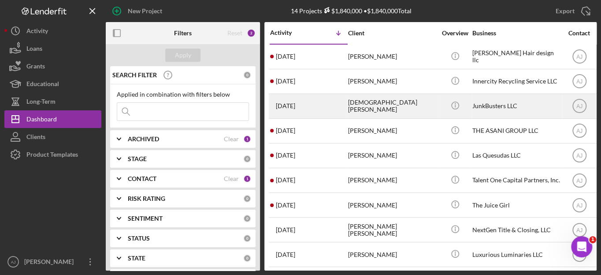 The image size is (601, 275). What do you see at coordinates (53, 84) in the screenshot?
I see `button: Educational` at bounding box center [53, 84].